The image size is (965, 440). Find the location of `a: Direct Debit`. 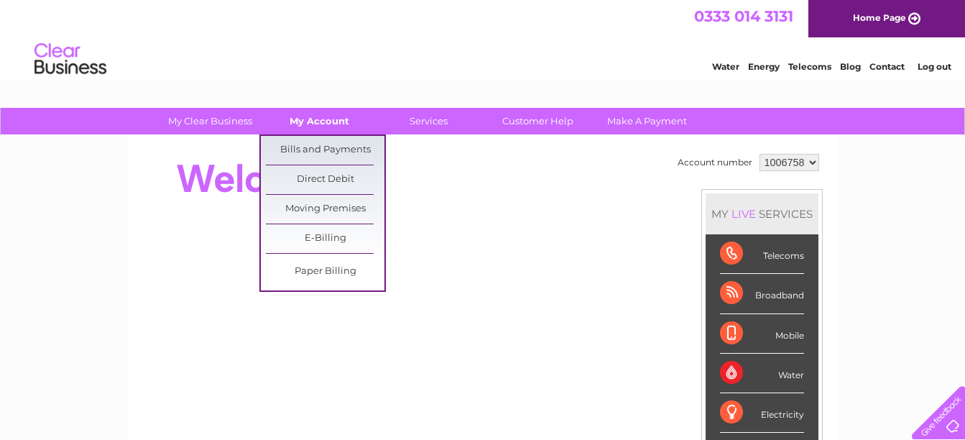

a: Direct Debit is located at coordinates (325, 180).